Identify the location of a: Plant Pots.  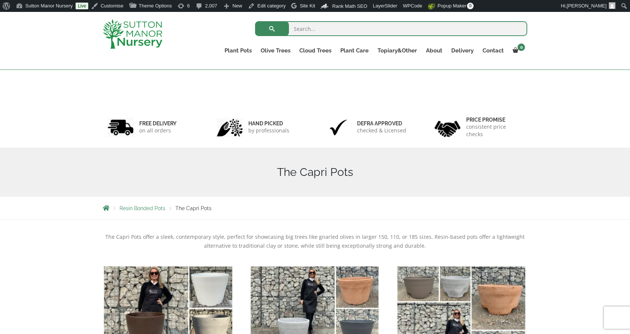
(238, 51).